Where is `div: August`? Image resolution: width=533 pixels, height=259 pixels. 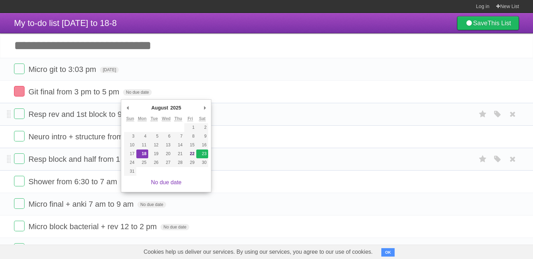 div: August is located at coordinates (160, 108).